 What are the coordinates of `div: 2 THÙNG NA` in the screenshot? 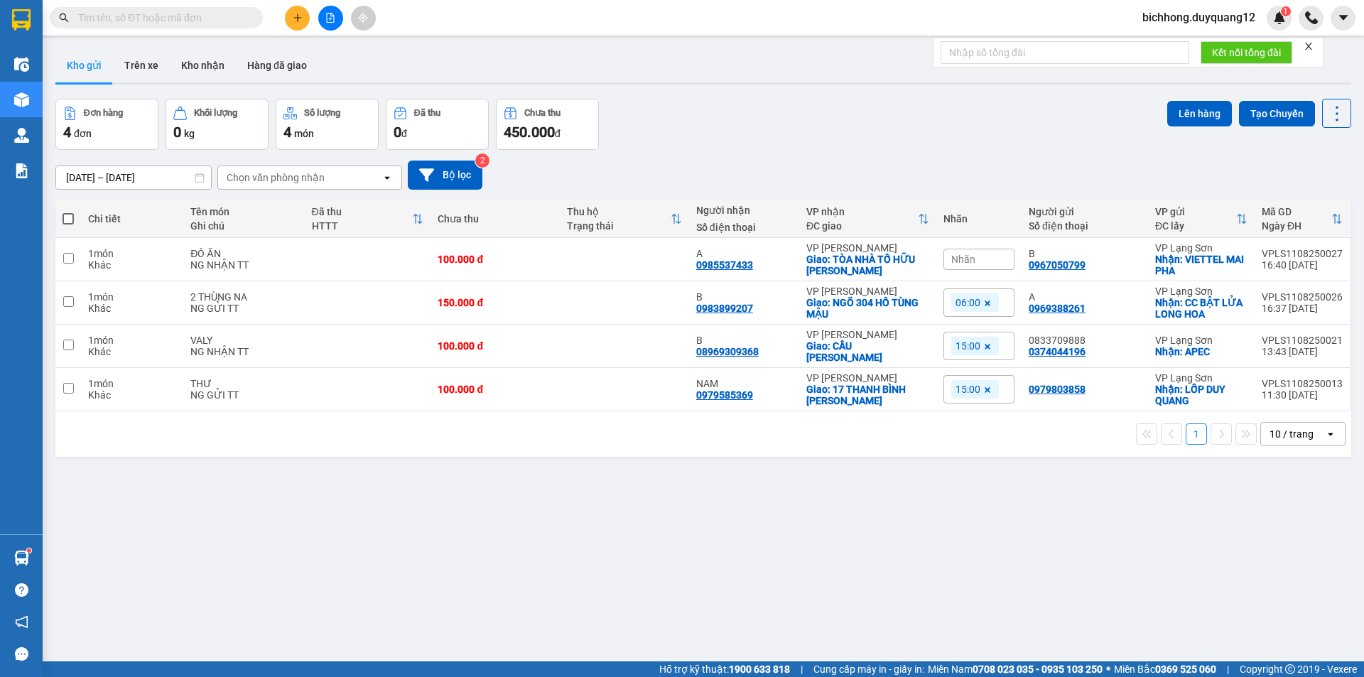 It's located at (244, 297).